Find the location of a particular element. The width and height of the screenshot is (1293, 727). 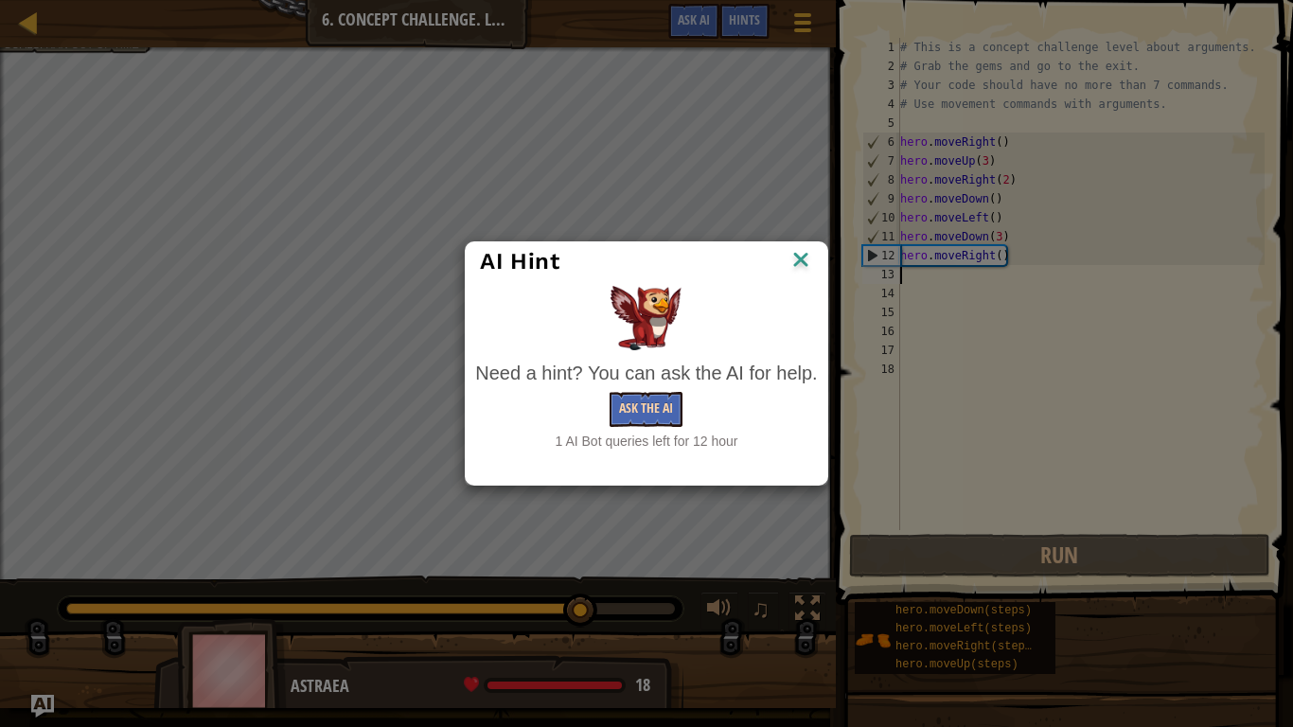

img: AI Hint Animal is located at coordinates (645, 318).